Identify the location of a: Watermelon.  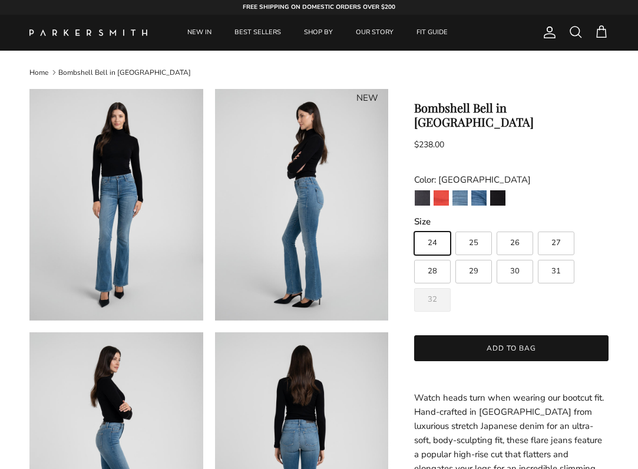
(441, 200).